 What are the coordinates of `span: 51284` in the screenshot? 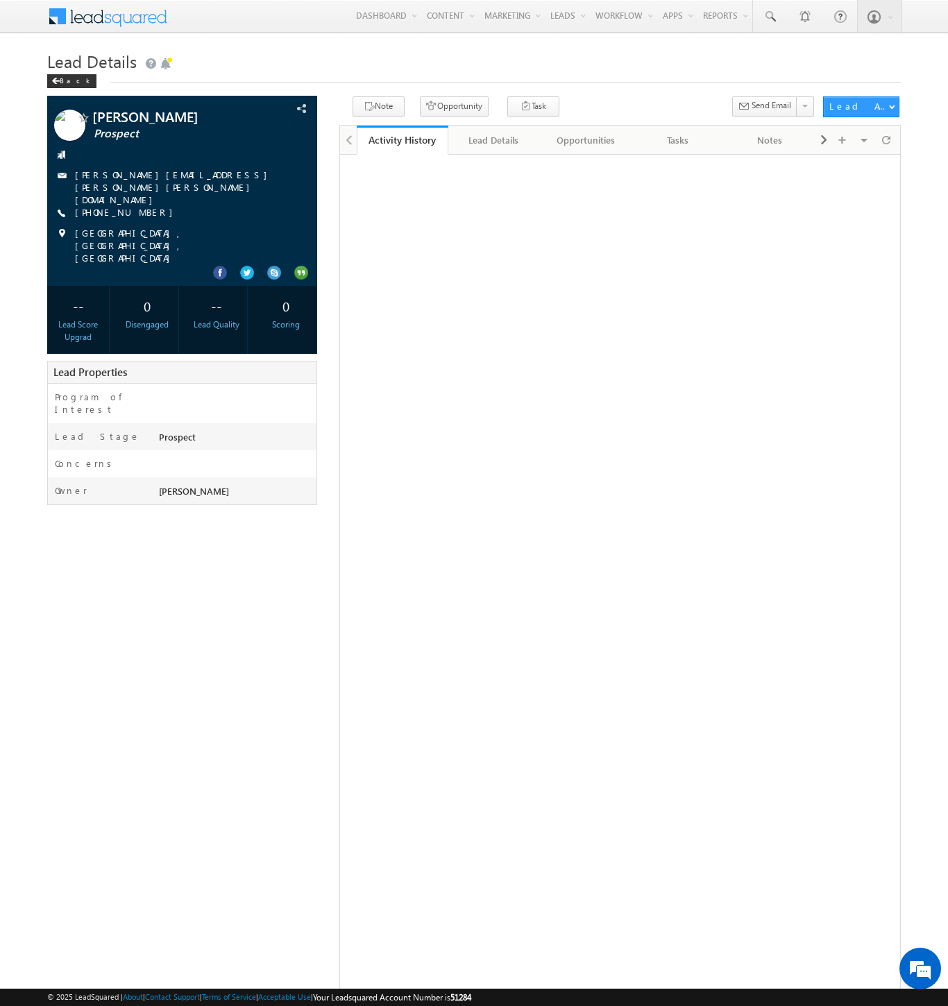 It's located at (461, 997).